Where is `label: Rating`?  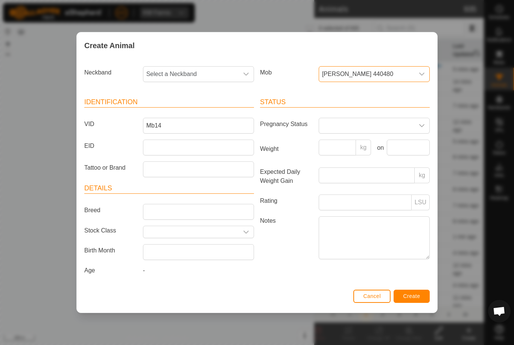 label: Rating is located at coordinates (286, 201).